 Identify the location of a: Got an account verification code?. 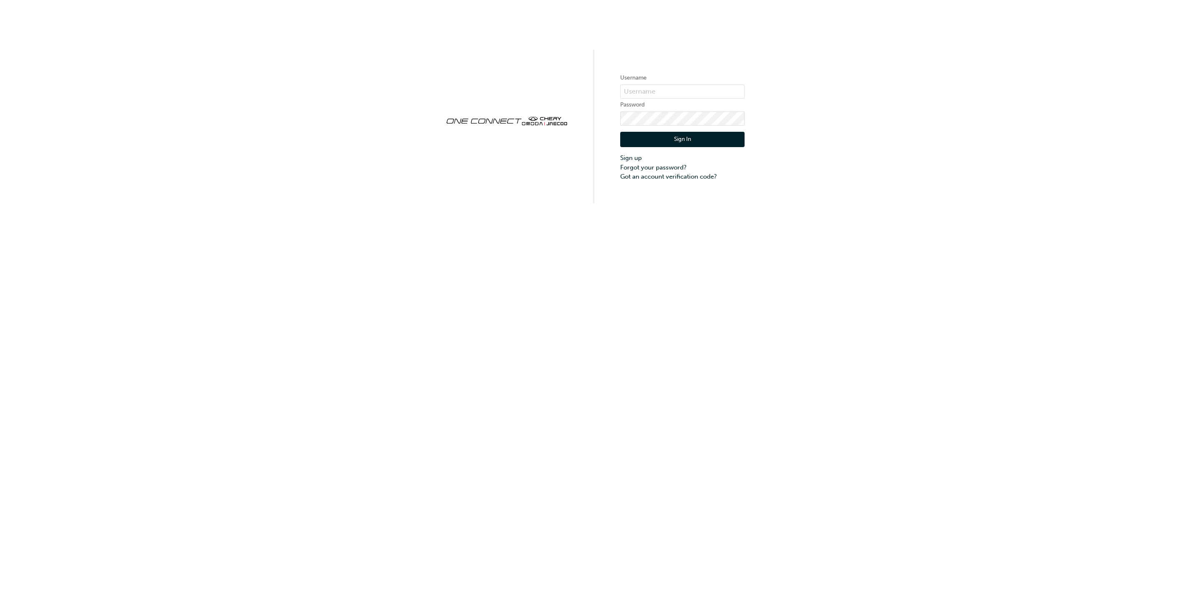
(682, 177).